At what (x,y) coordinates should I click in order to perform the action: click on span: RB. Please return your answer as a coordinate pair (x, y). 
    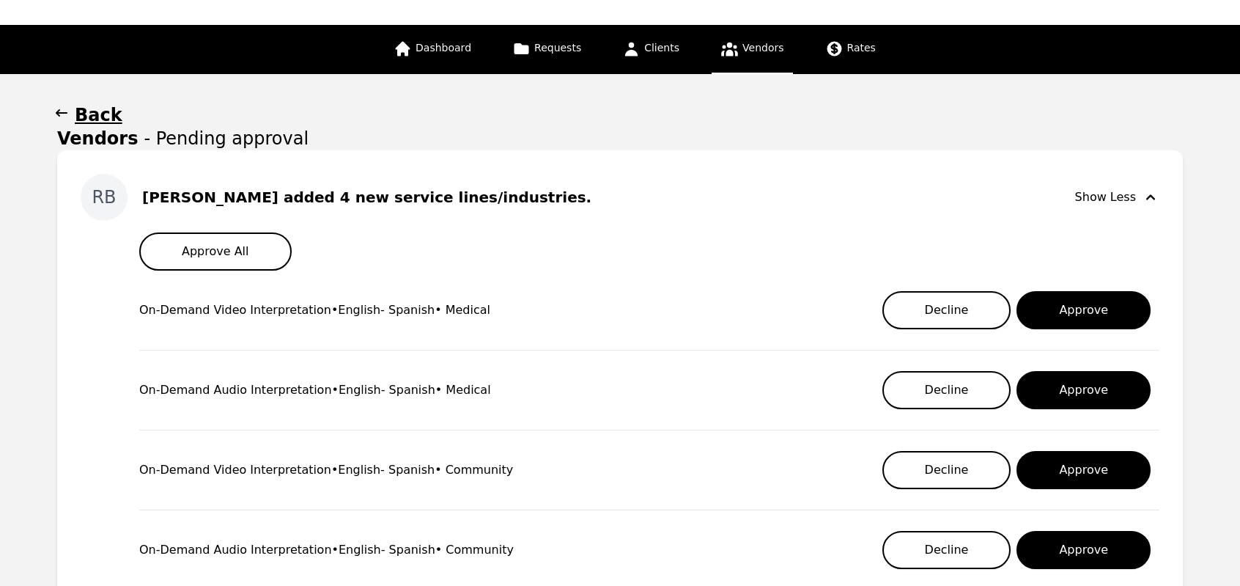
    Looking at the image, I should click on (103, 197).